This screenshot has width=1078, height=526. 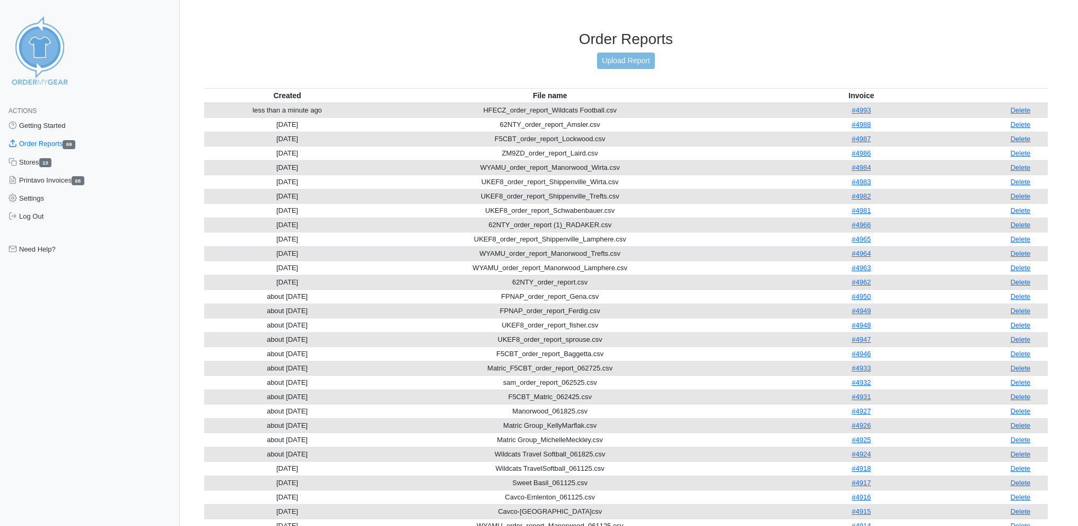 I want to click on a: #4931, so click(x=861, y=396).